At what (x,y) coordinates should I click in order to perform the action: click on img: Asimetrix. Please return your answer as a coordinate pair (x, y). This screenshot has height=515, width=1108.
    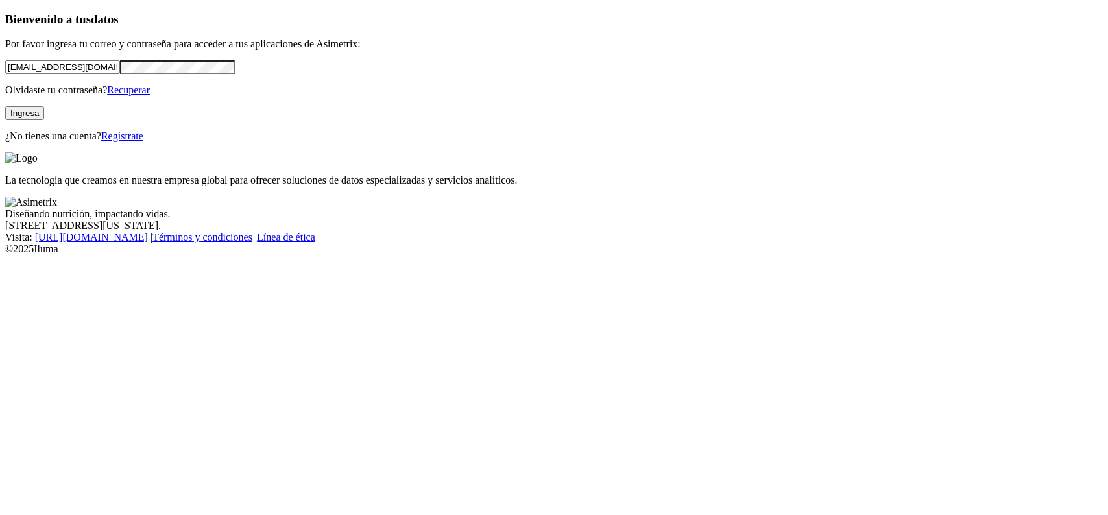
    Looking at the image, I should click on (31, 202).